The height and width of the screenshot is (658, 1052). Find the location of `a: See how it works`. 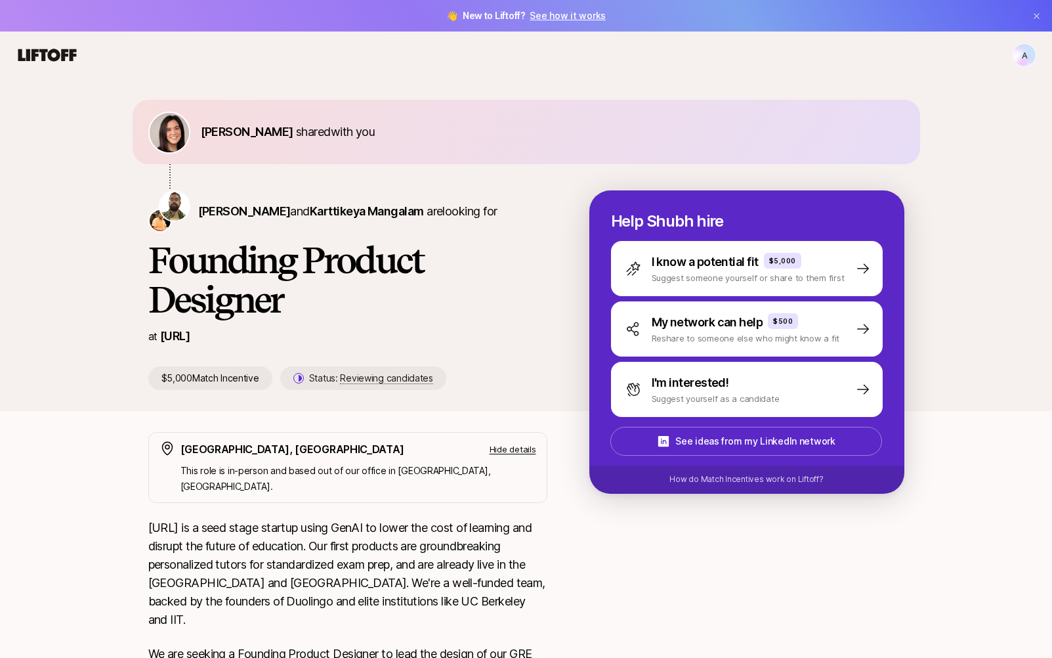

a: See how it works is located at coordinates (568, 15).